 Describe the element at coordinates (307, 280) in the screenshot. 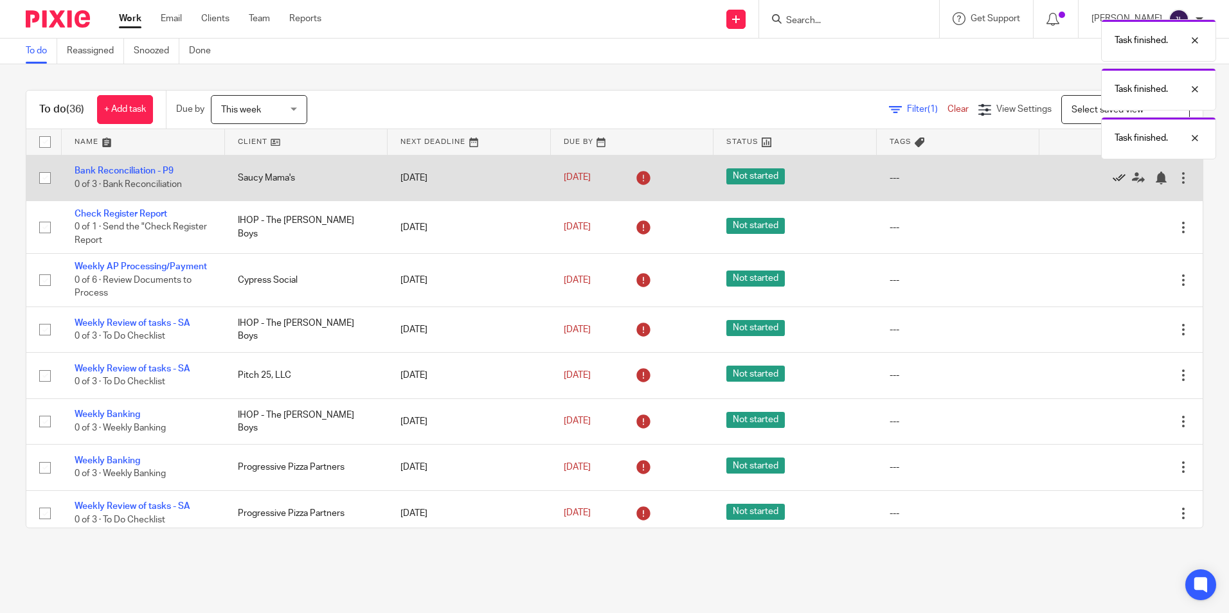

I see `td: Cypress Social` at that location.